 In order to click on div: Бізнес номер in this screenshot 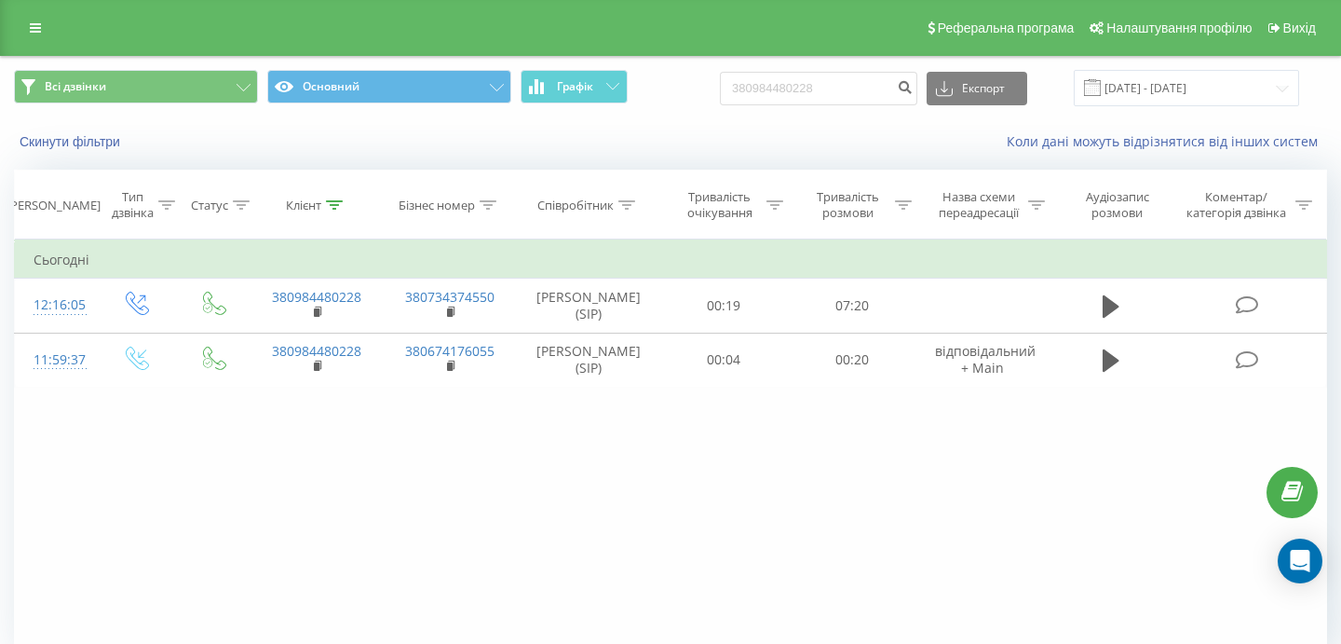, I will do `click(437, 205)`.